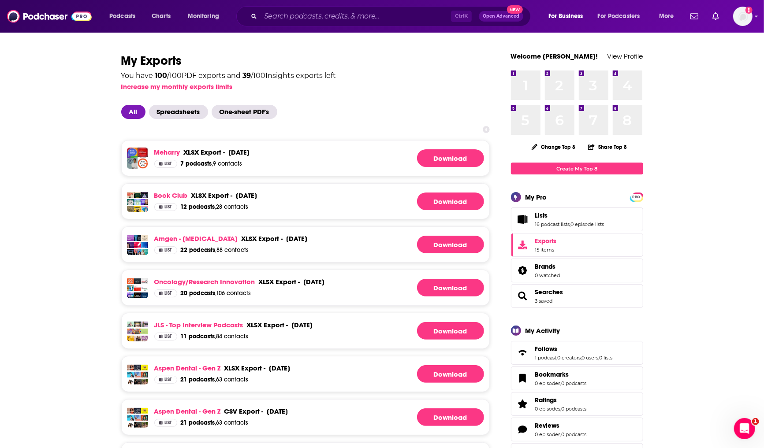 The height and width of the screenshot is (448, 764). What do you see at coordinates (305, 61) in the screenshot?
I see `h1: My Exports` at bounding box center [305, 61].